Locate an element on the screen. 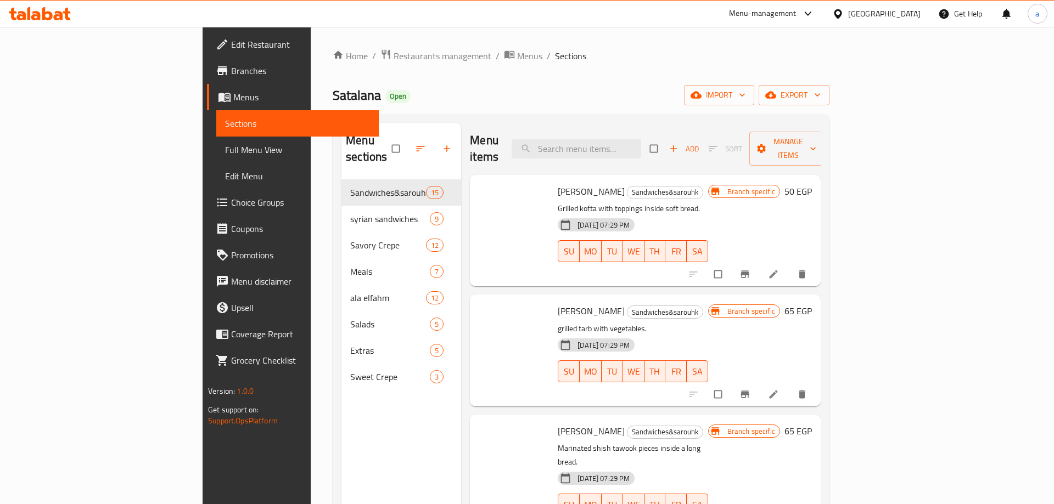 This screenshot has height=504, width=1054. a: Coverage Report is located at coordinates (293, 334).